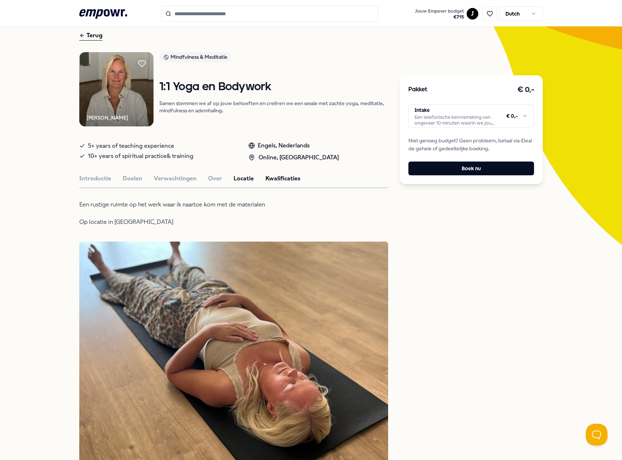  What do you see at coordinates (95, 179) in the screenshot?
I see `button: Introductie` at bounding box center [95, 179].